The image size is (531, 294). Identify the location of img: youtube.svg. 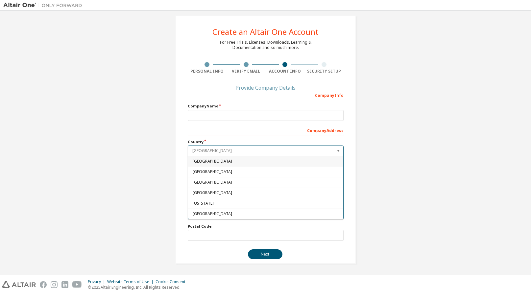
(77, 285).